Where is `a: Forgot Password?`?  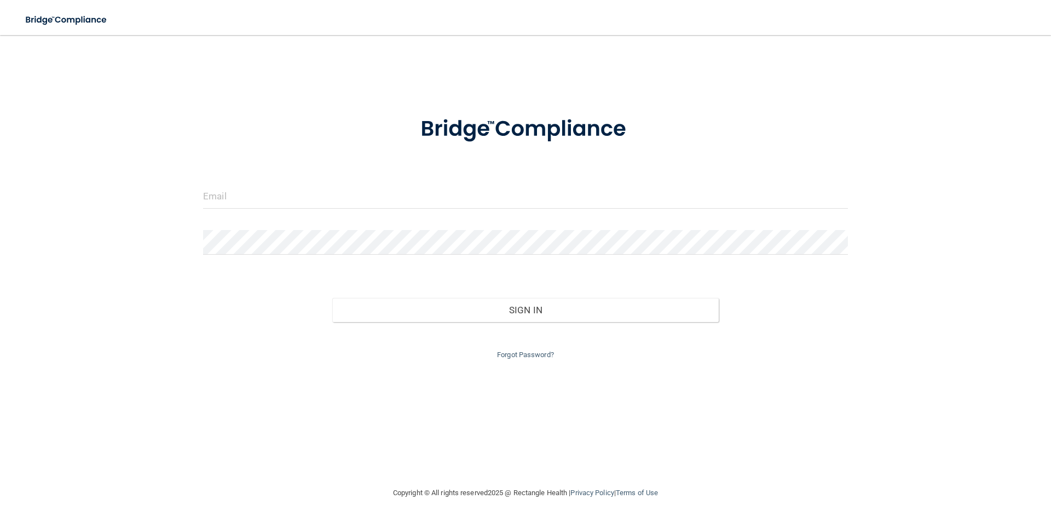
a: Forgot Password? is located at coordinates (526, 354).